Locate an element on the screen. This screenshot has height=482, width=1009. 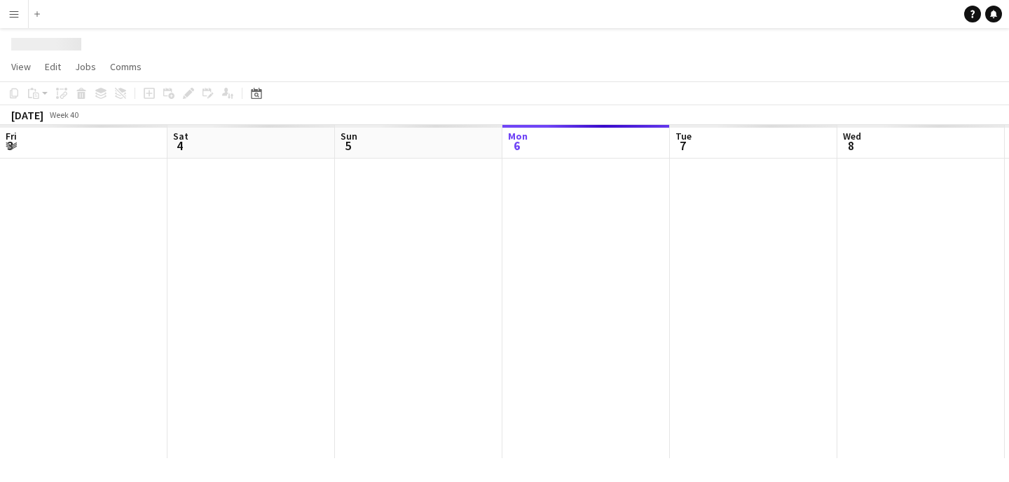
span: 3 is located at coordinates (10, 145).